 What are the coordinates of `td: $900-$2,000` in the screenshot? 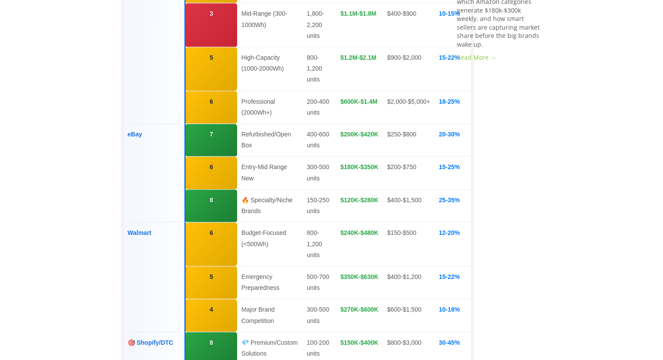 It's located at (409, 69).